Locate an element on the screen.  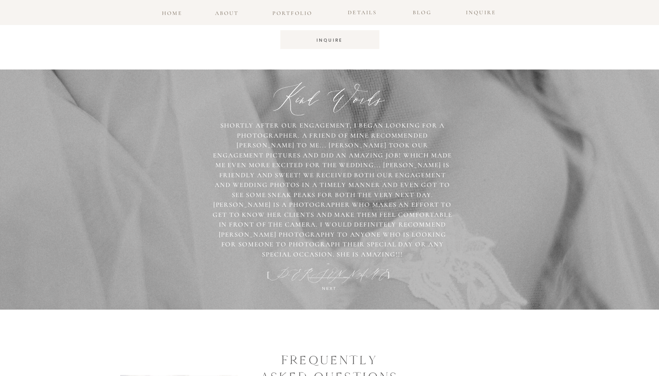
h3: details is located at coordinates (363, 13).